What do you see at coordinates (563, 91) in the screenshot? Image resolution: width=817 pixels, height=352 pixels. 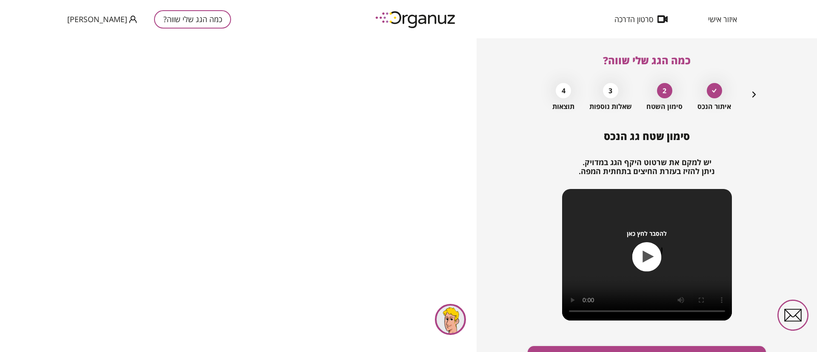 I see `div: 4` at bounding box center [563, 91].